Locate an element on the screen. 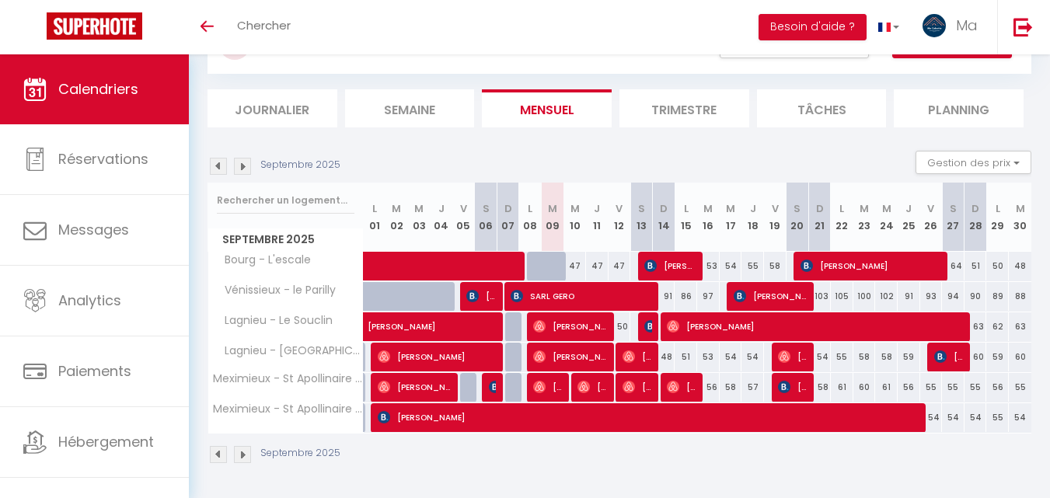 The width and height of the screenshot is (1050, 498). div: 48 is located at coordinates (664, 357).